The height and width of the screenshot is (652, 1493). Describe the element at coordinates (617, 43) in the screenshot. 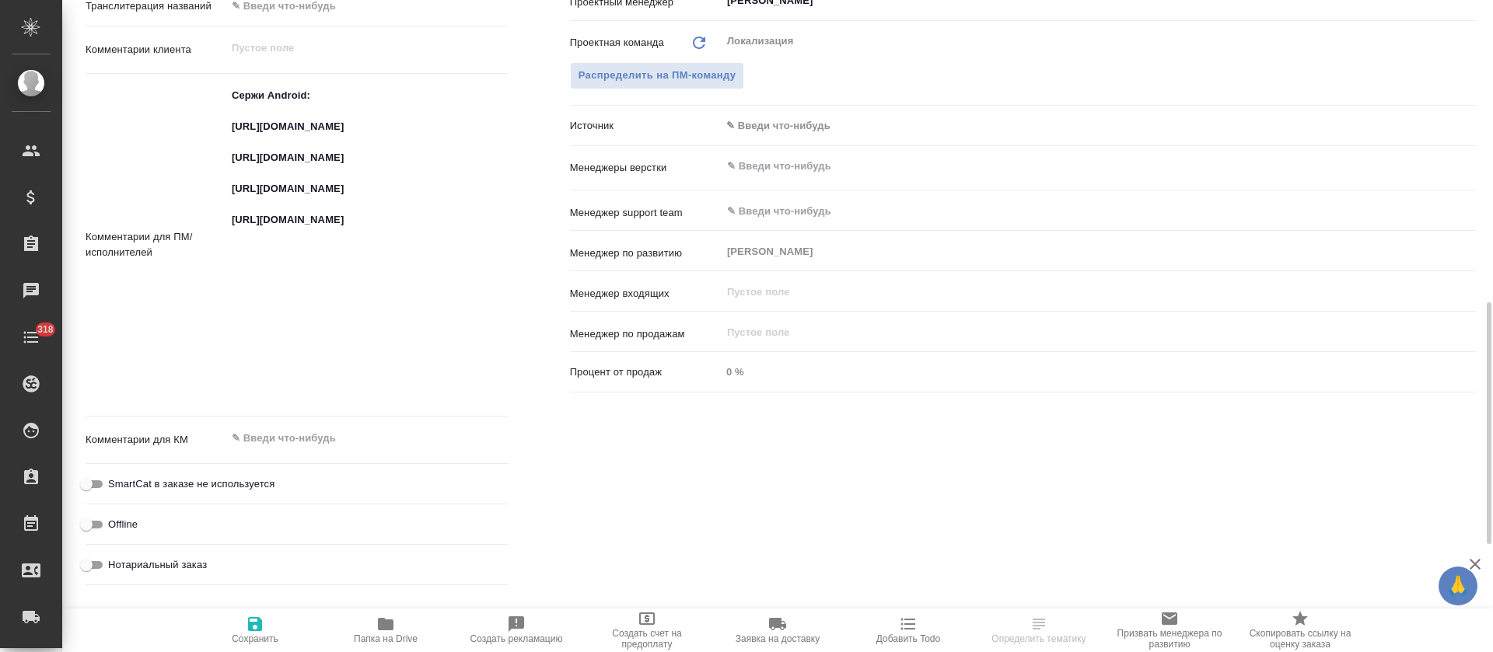

I see `p: Проектная команда` at that location.